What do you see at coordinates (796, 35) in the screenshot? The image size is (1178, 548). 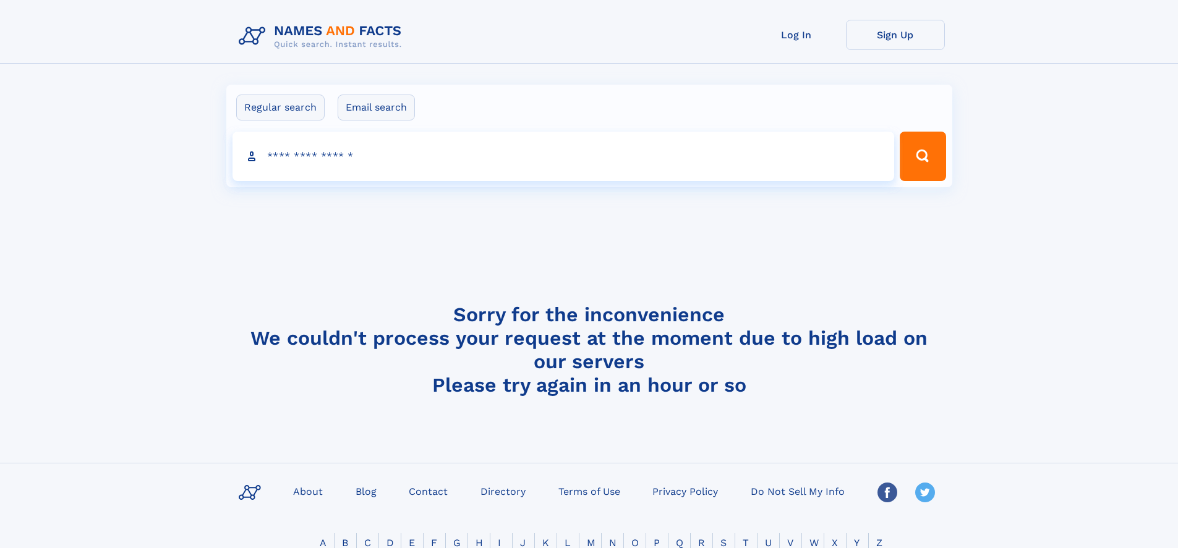 I see `a: Log In` at bounding box center [796, 35].